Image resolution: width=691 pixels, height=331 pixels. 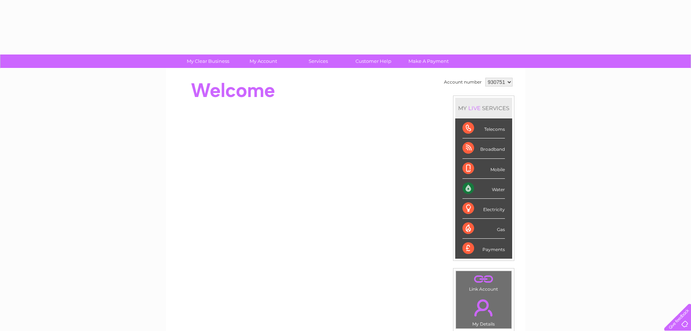 What do you see at coordinates (263, 61) in the screenshot?
I see `a: My Account` at bounding box center [263, 61].